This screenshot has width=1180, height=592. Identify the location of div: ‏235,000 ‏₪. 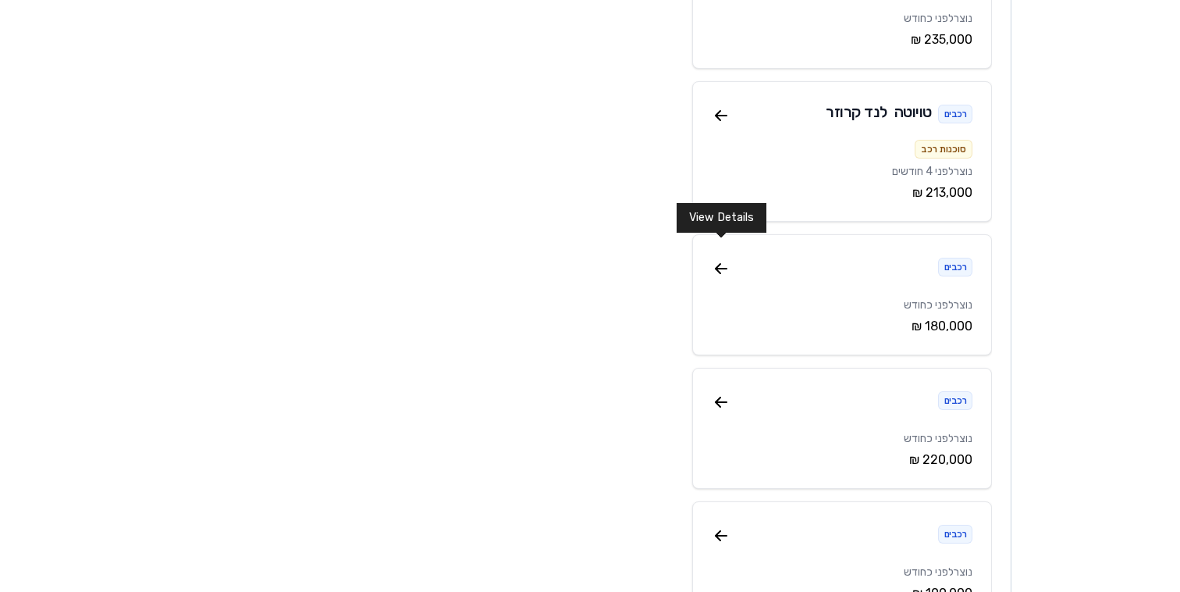
(842, 40).